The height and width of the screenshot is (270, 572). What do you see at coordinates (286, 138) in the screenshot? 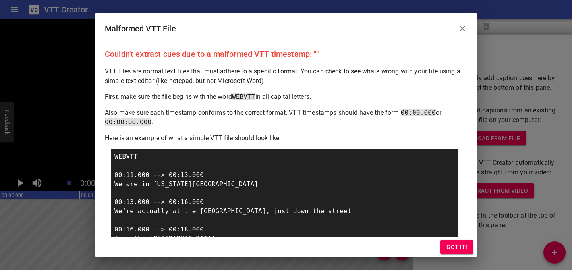
I see `p: Here is an example of what a simple VTT file should look like:` at bounding box center [286, 138].